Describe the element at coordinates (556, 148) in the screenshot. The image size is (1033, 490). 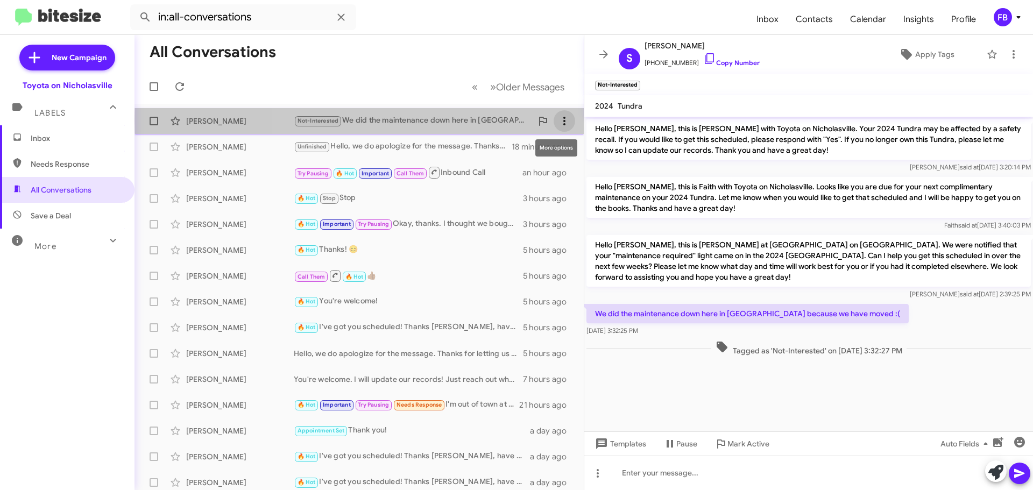
I see `div: More options` at that location.